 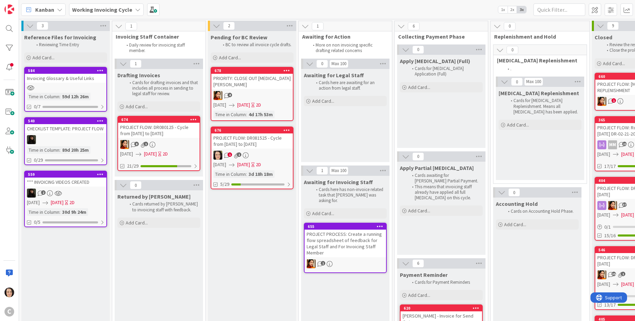 What do you see at coordinates (102, 10) in the screenshot?
I see `b: Working Invoicing Cycle` at bounding box center [102, 10].